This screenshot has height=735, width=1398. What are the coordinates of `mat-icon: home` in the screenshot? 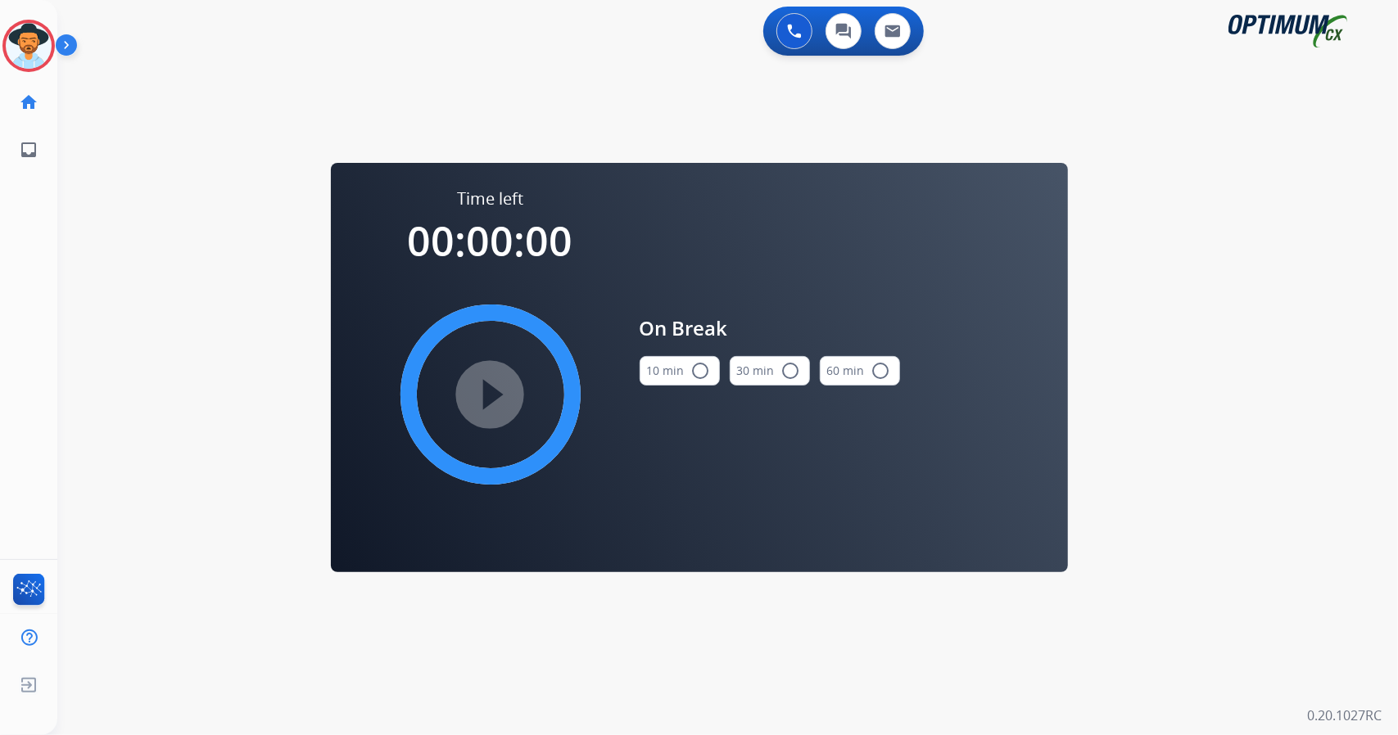 It's located at (29, 102).